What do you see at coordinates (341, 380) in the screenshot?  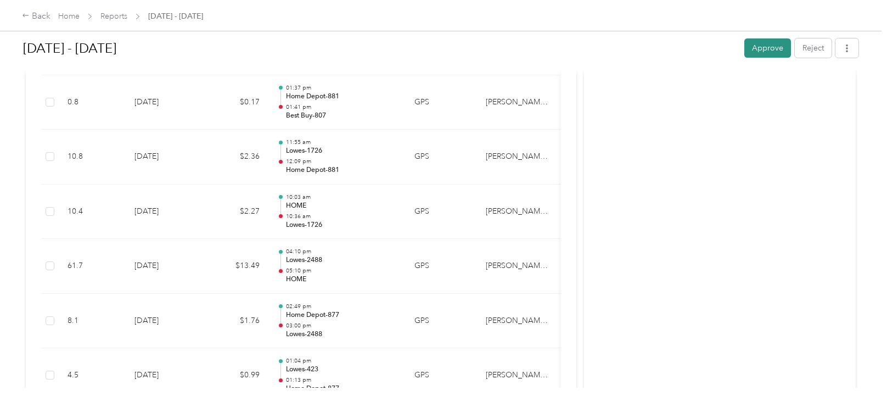 I see `p: 01:13 pm` at bounding box center [341, 380].